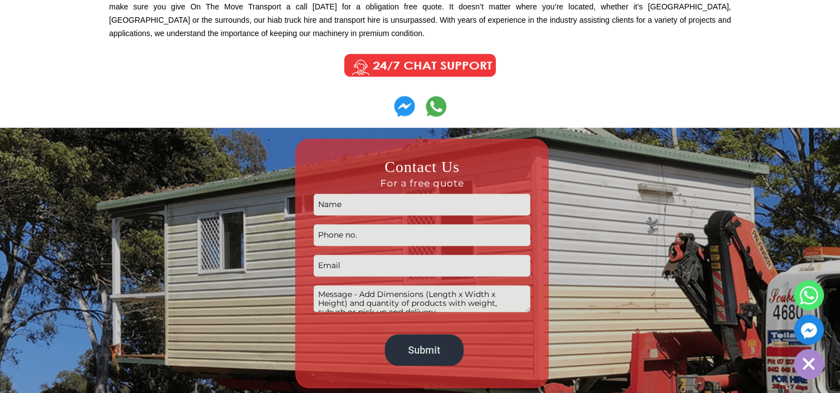 The height and width of the screenshot is (393, 840). I want to click on h3: Contact Us, so click(422, 173).